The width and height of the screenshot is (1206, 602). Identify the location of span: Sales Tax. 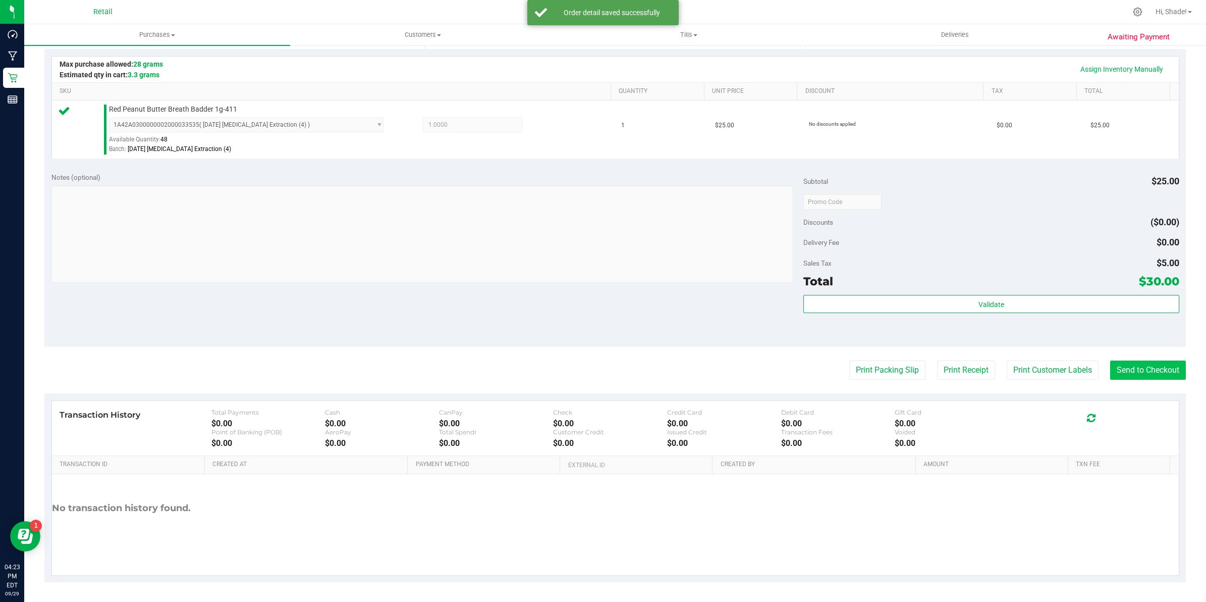
(818, 263).